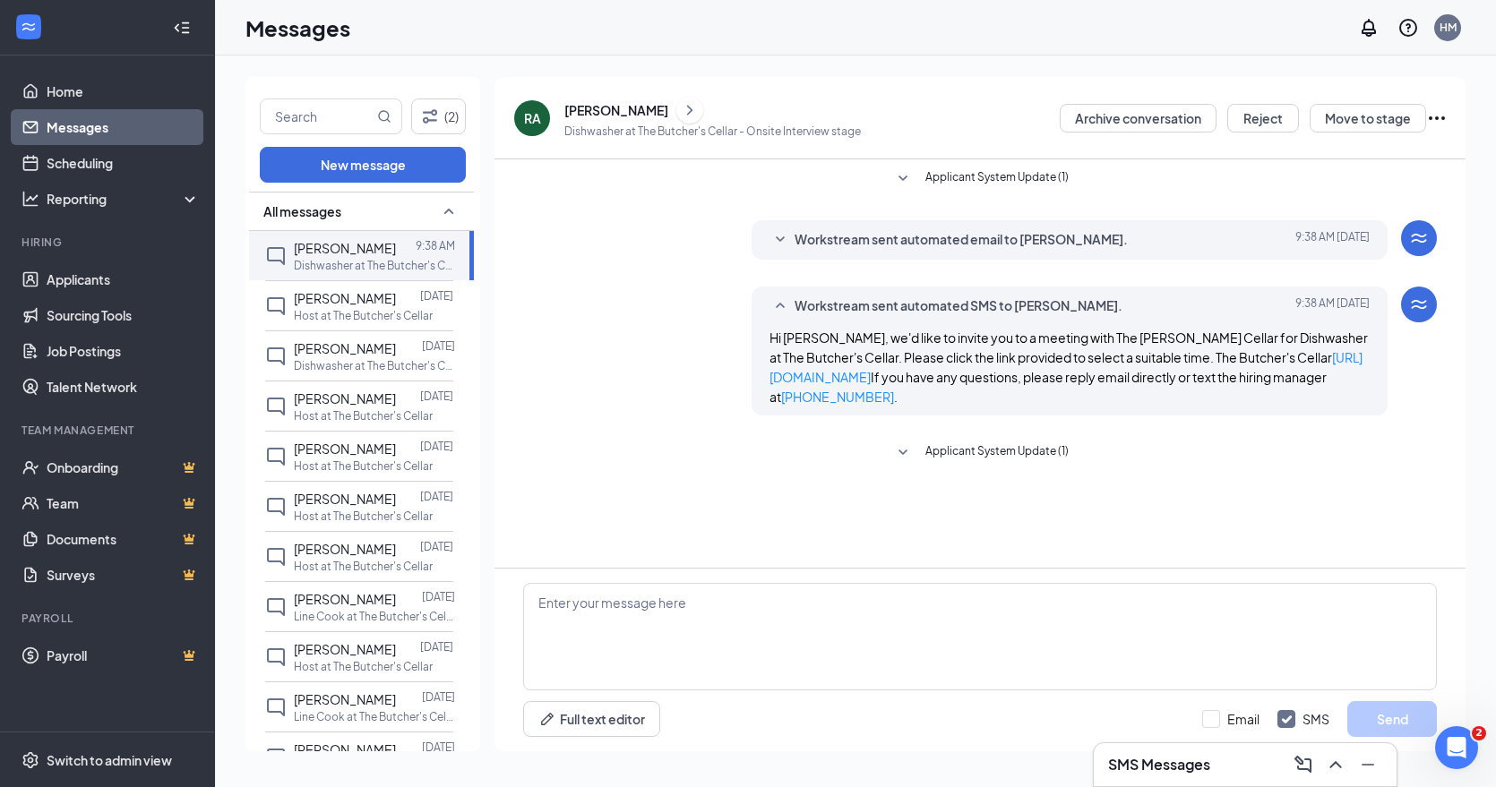 Image resolution: width=1496 pixels, height=787 pixels. Describe the element at coordinates (123, 387) in the screenshot. I see `a: Talent Network` at that location.